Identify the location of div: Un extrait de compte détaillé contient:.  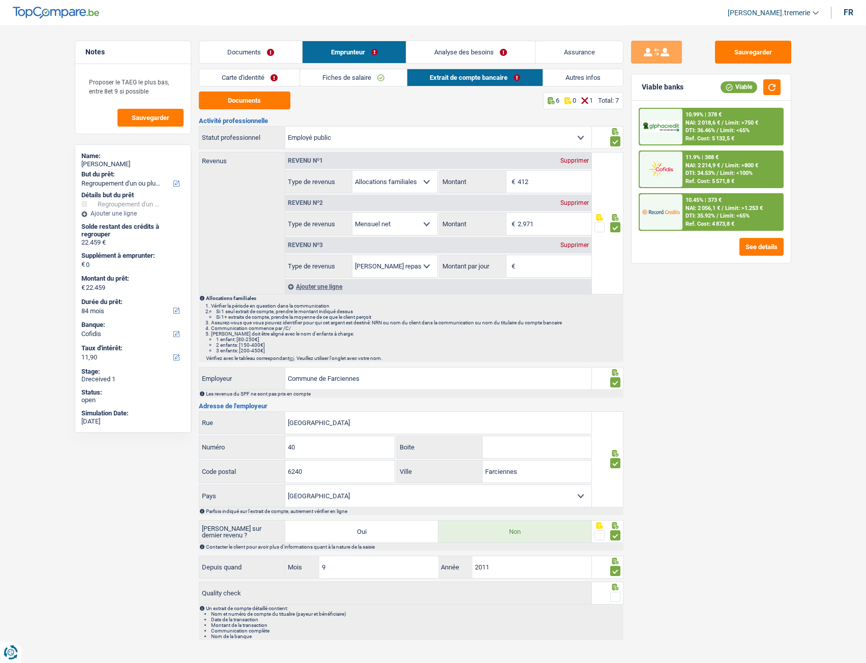
(414, 623).